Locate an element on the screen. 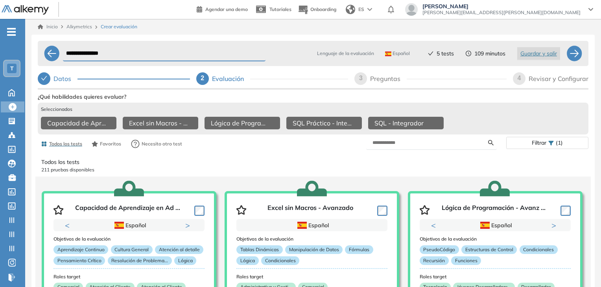 The width and height of the screenshot is (601, 287). div: 4Revisar y Configurar is located at coordinates (551, 79).